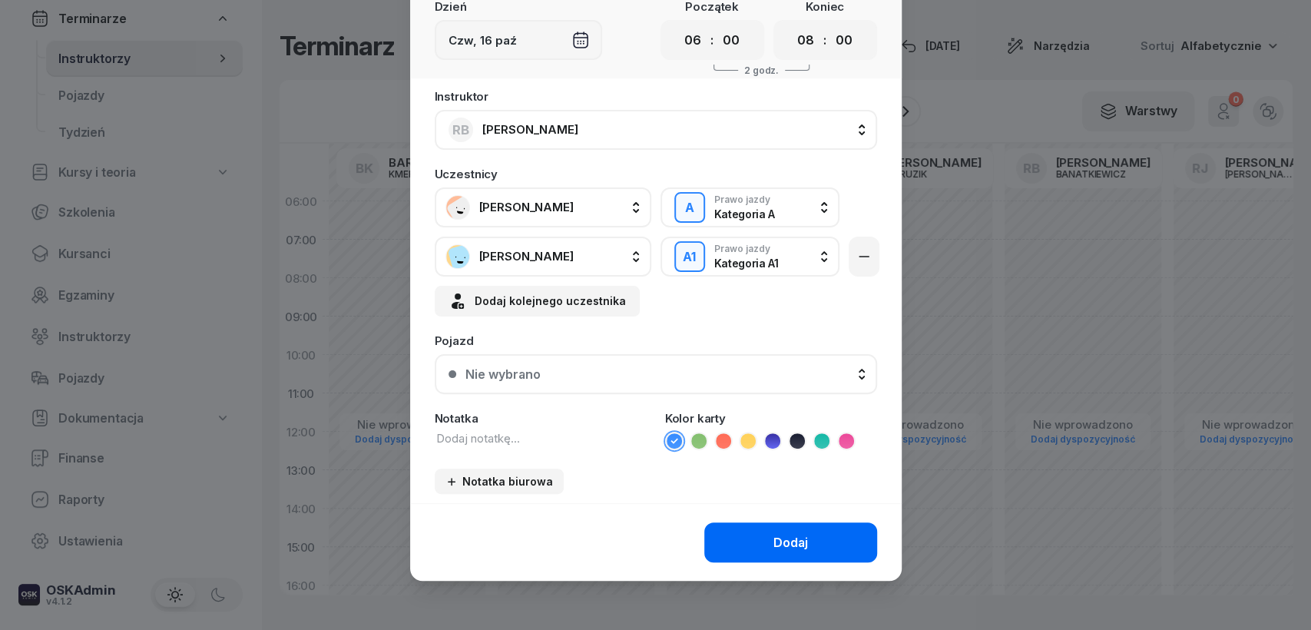 This screenshot has height=630, width=1311. I want to click on button: Nie wybrano, so click(656, 374).